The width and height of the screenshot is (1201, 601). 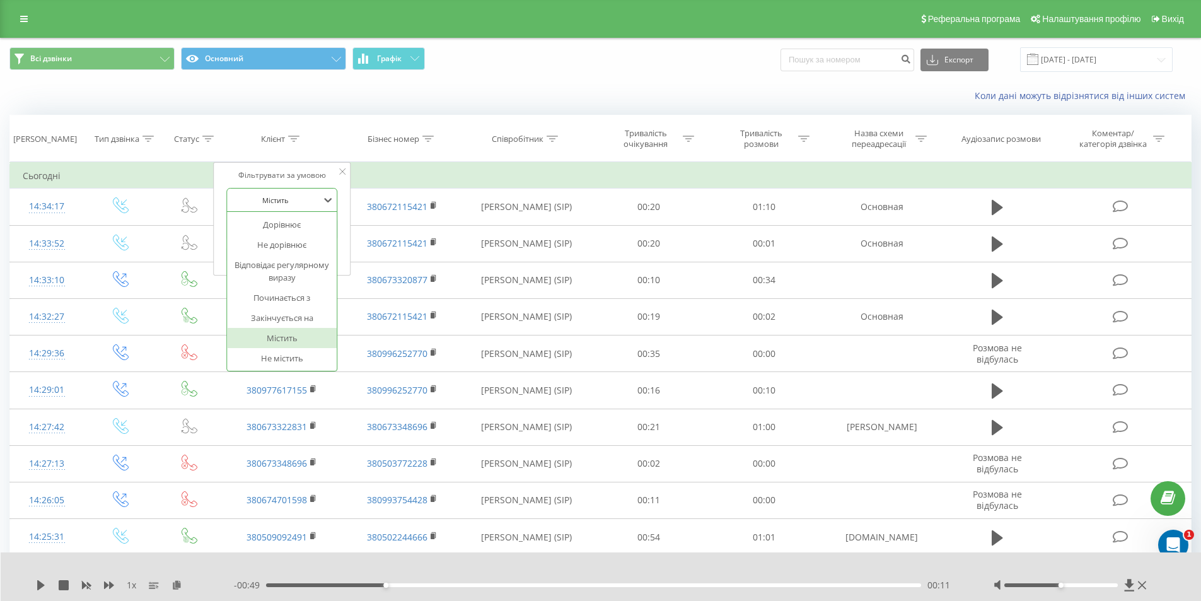 I want to click on td: Сьогодні, so click(x=601, y=176).